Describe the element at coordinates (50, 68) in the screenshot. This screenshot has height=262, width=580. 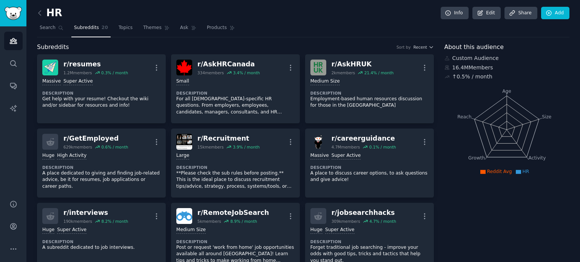
I see `img: resumes` at that location.